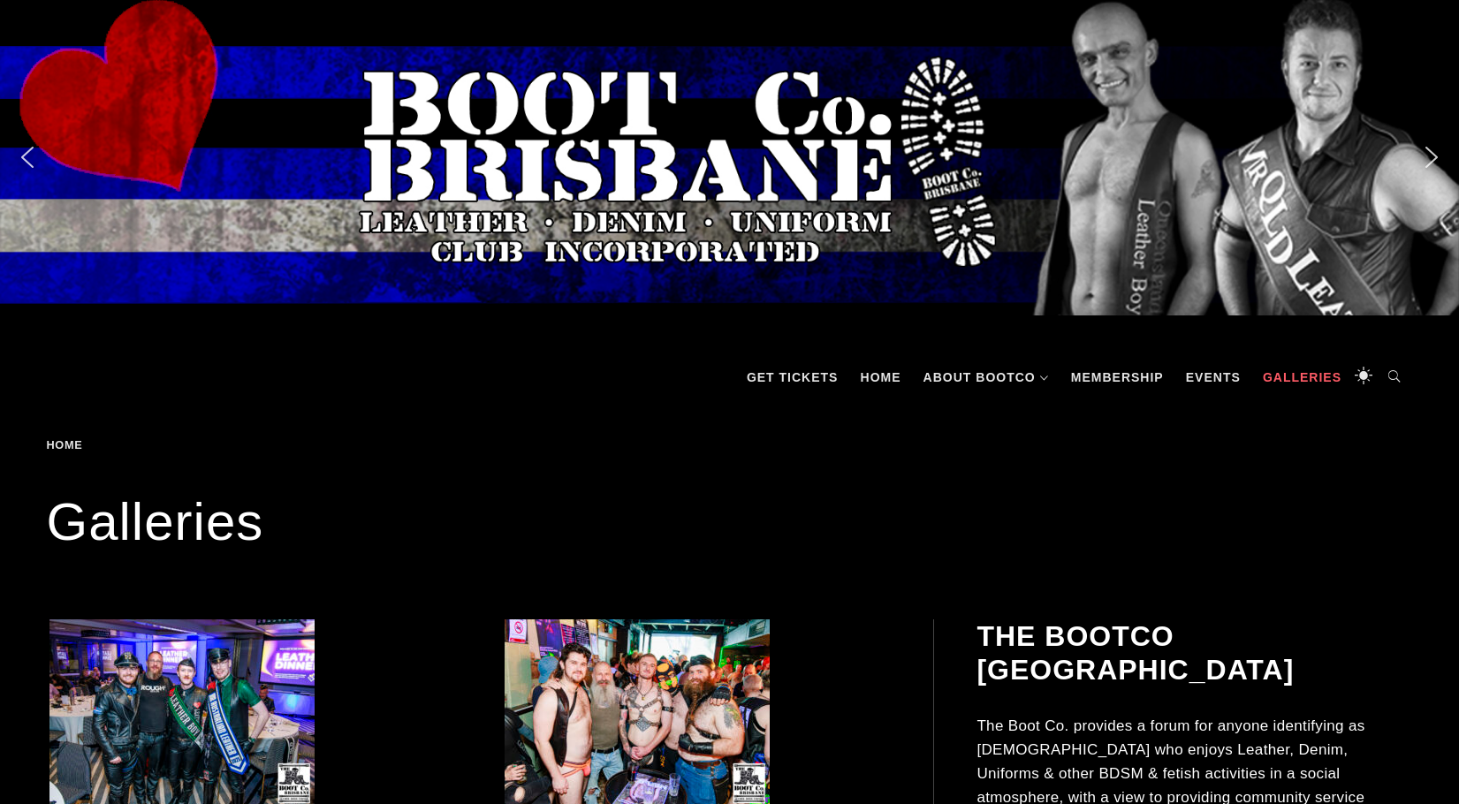  Describe the element at coordinates (1432, 157) in the screenshot. I see `div: next arrow` at that location.